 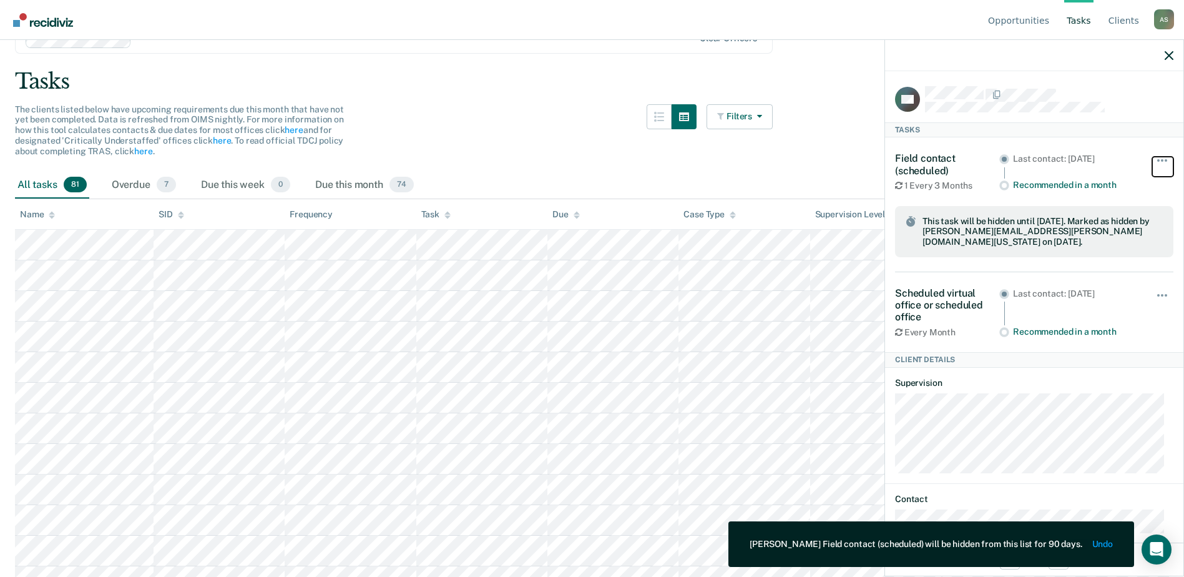 What do you see at coordinates (245, 185) in the screenshot?
I see `div: Due this week` at bounding box center [245, 185].